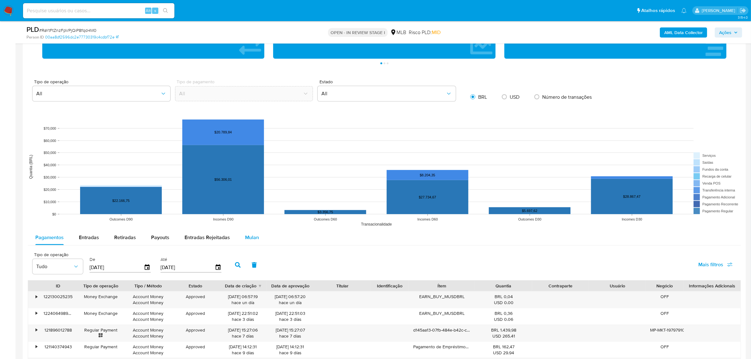 The width and height of the screenshot is (751, 359). What do you see at coordinates (165, 11) in the screenshot?
I see `button: search-icon` at bounding box center [165, 11].